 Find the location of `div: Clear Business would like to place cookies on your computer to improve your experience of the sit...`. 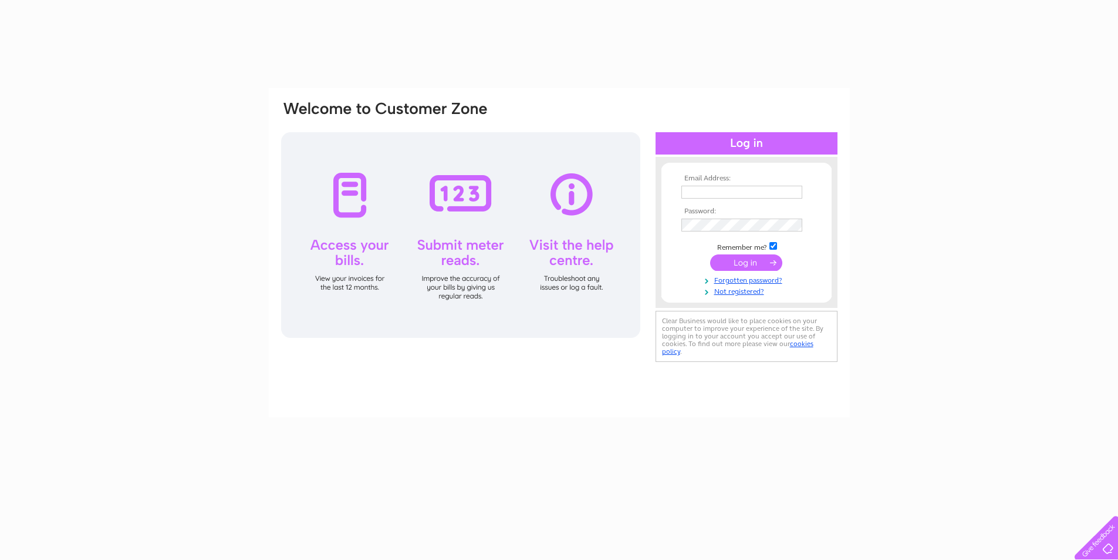

div: Clear Business would like to place cookies on your computer to improve your experience of the sit... is located at coordinates (747, 336).